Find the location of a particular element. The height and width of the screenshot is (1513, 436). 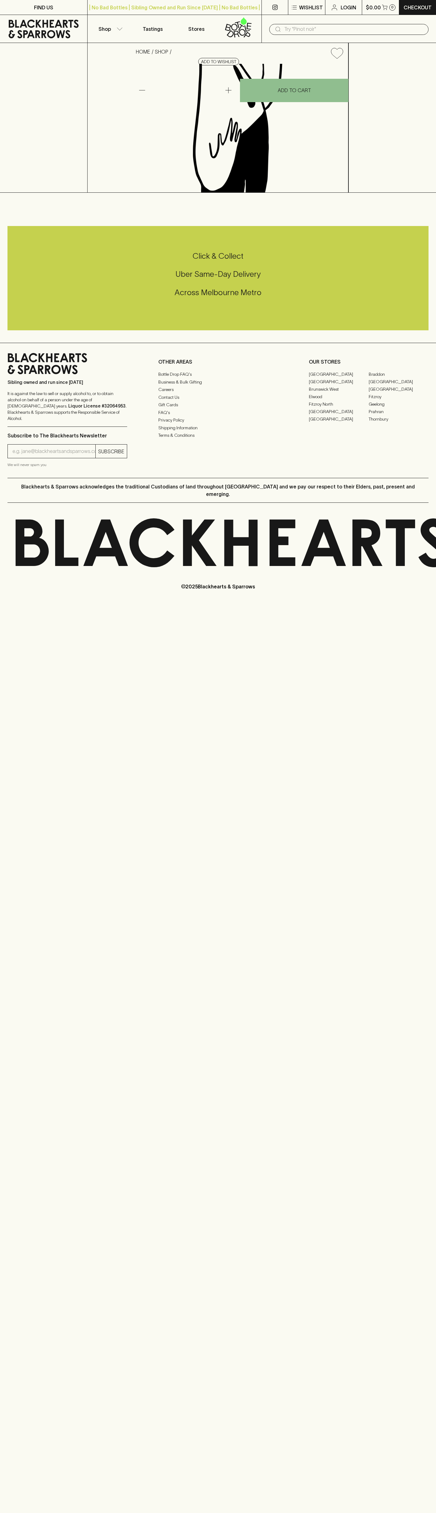

button: SUBSCRIBE is located at coordinates (111, 451).